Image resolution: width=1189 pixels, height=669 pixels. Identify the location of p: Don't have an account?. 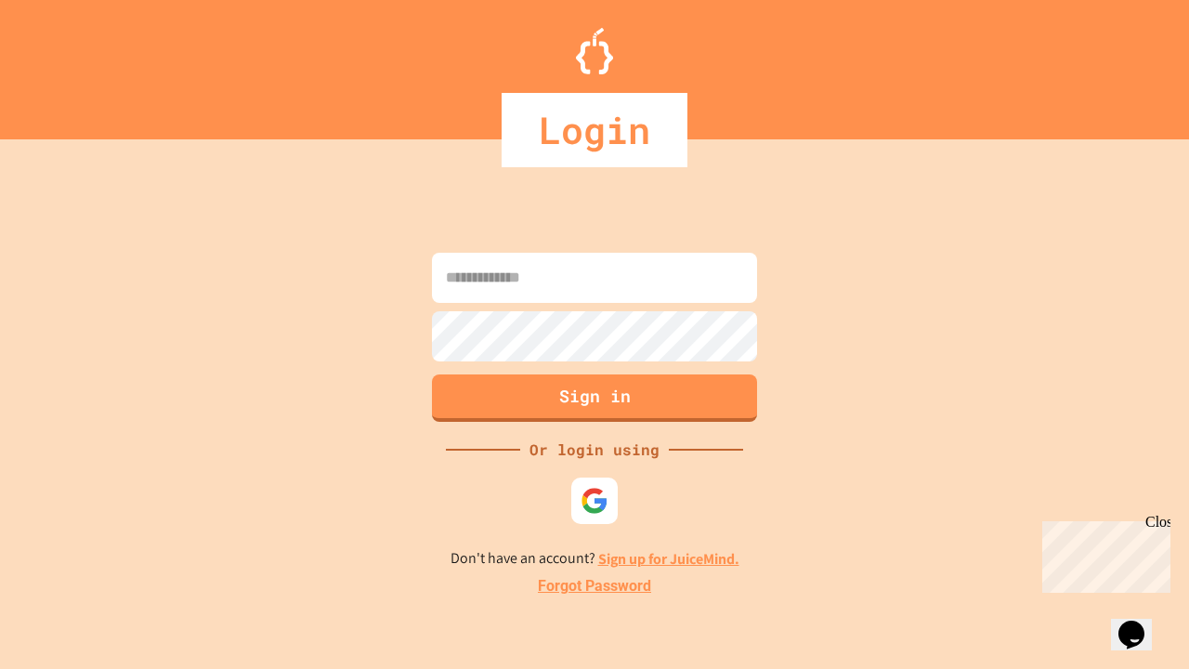
(595, 558).